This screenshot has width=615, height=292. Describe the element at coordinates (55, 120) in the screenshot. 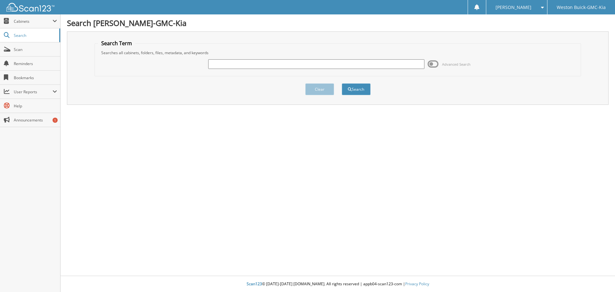

I see `div: 1` at that location.